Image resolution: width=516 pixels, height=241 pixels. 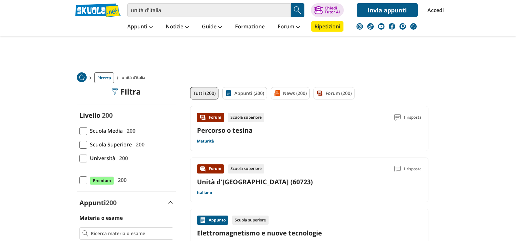 What do you see at coordinates (414, 26) in the screenshot?
I see `img: WhatsApp` at bounding box center [414, 26].